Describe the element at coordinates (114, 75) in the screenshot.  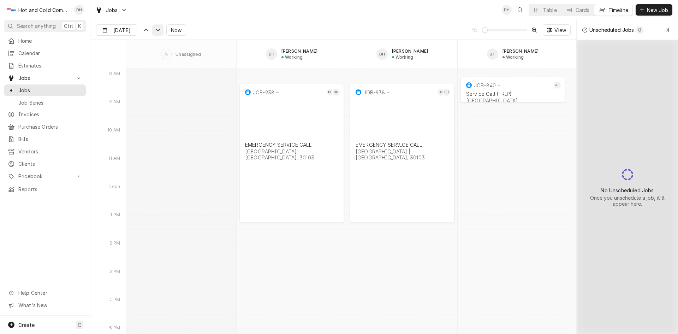
I see `div: 8 AM` at that location.